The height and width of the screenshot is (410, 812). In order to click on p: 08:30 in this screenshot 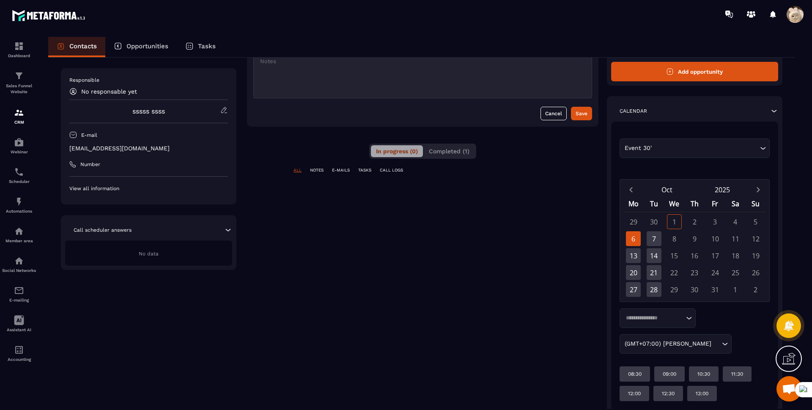, I will do `click(635, 374)`.